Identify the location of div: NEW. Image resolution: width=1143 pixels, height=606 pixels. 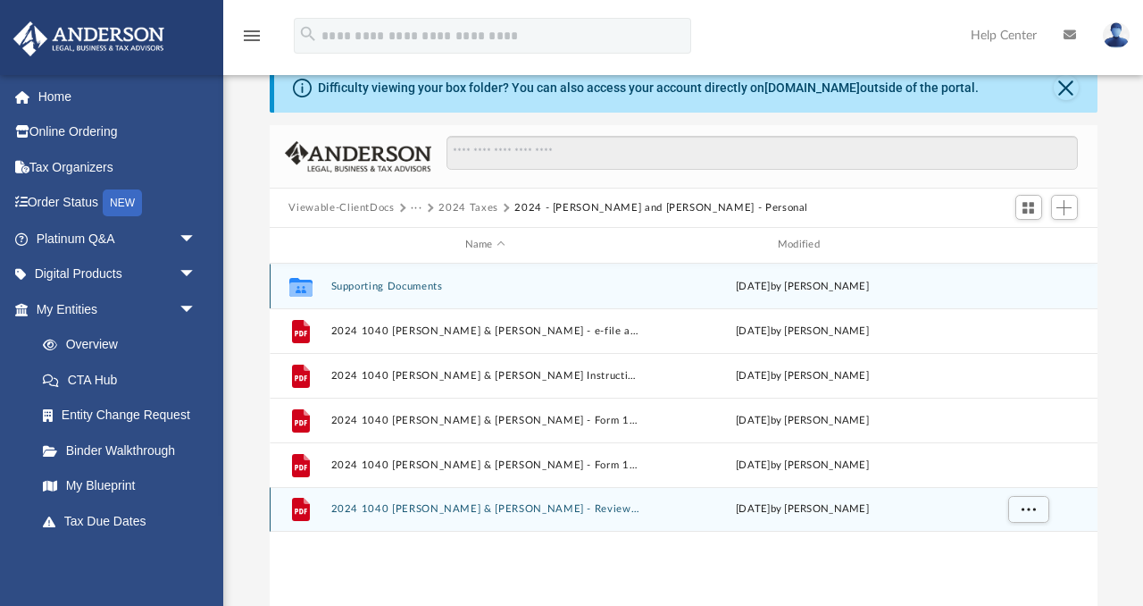
(122, 203).